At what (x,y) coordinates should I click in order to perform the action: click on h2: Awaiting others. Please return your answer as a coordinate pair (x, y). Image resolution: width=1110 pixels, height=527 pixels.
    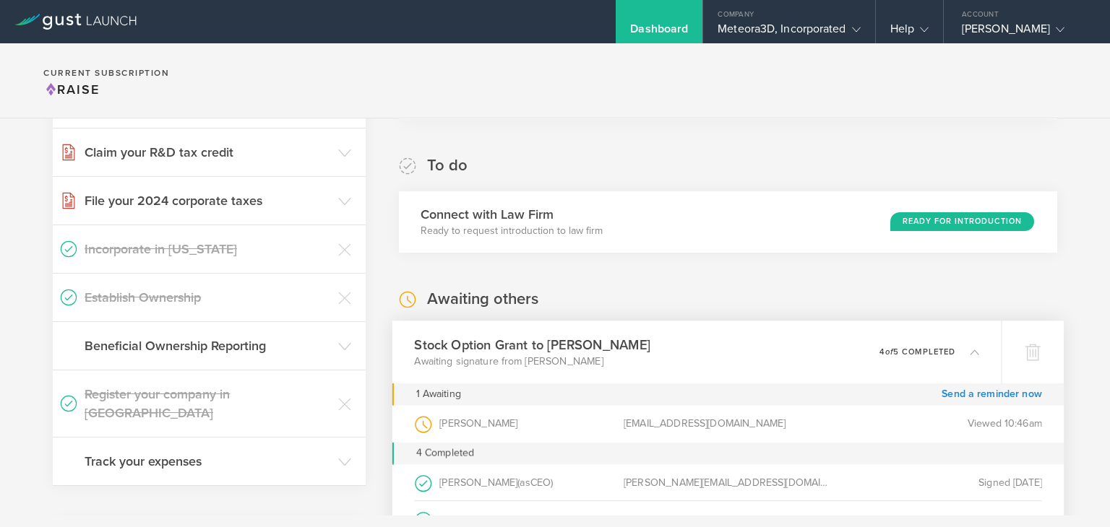
    Looking at the image, I should click on (483, 299).